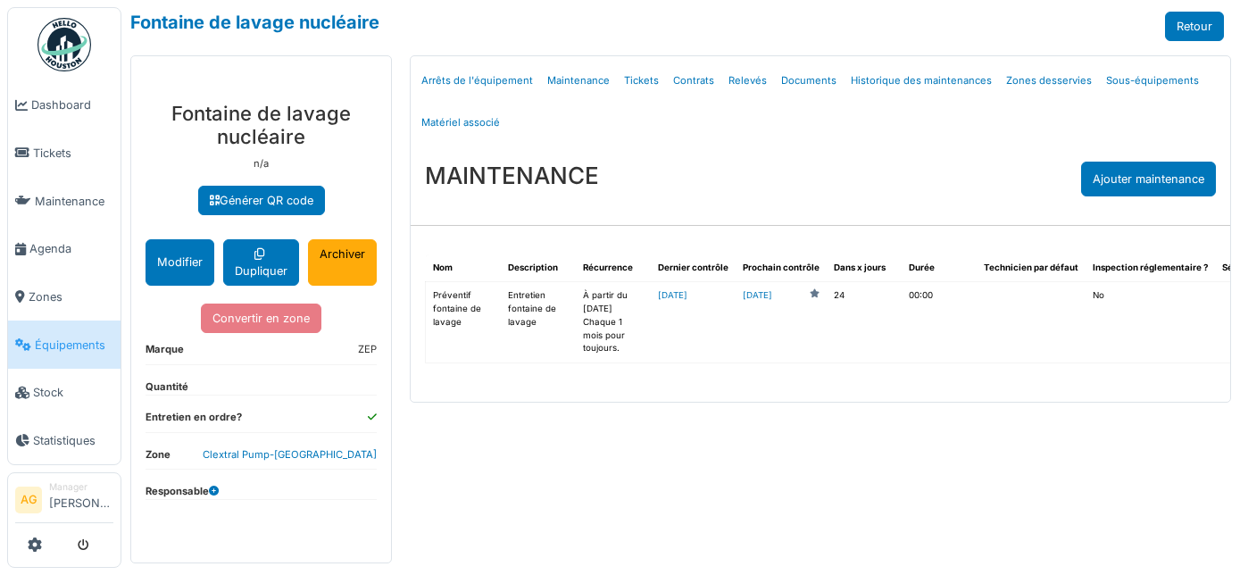 This screenshot has width=1240, height=575. What do you see at coordinates (781, 268) in the screenshot?
I see `th: Prochain contrôle` at bounding box center [781, 268].